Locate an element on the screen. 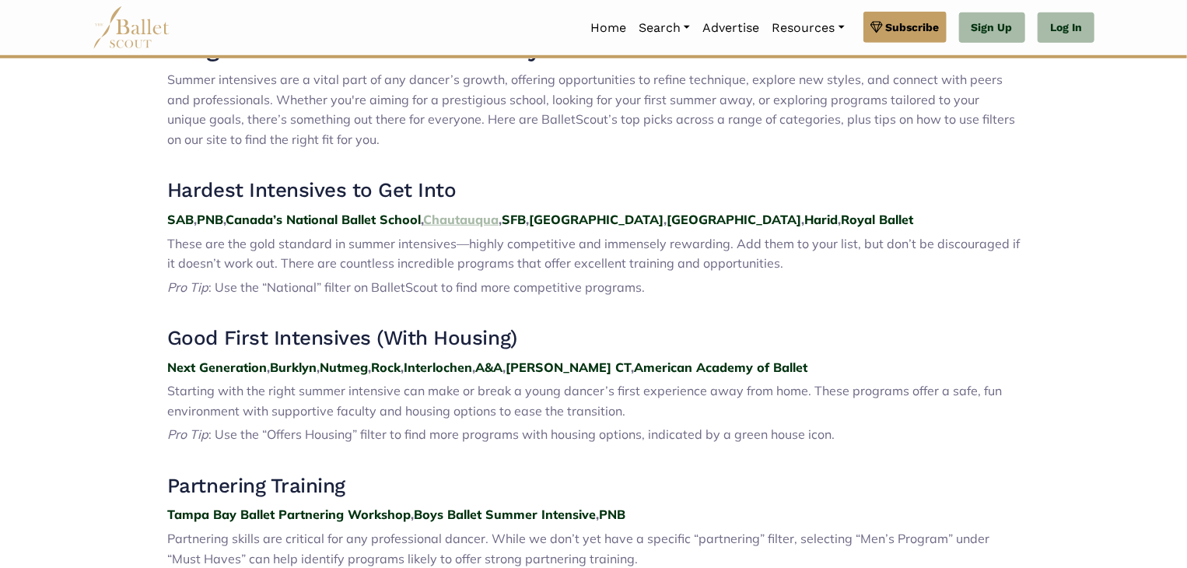 This screenshot has width=1187, height=568. strong: Canada’s National Ballet School is located at coordinates (323, 219).